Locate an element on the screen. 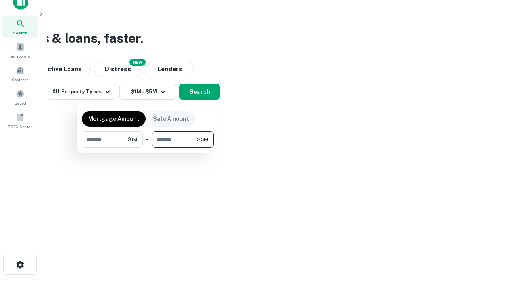  span: $1M is located at coordinates (132, 140).